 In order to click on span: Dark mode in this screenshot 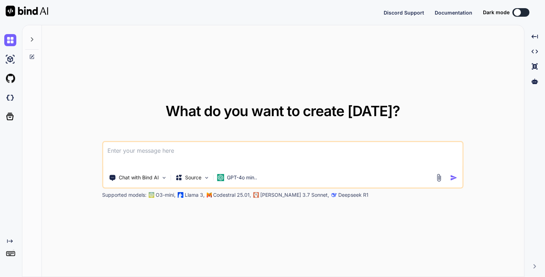, I will do `click(496, 12)`.